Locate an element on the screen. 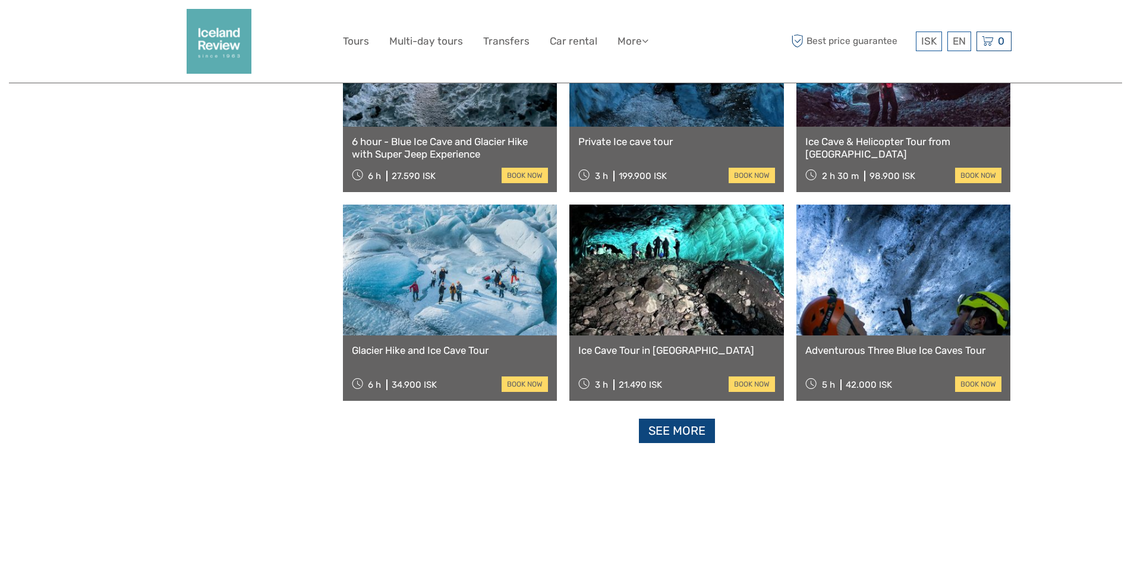 The height and width of the screenshot is (562, 1131). span: 2 h 30 m is located at coordinates (841, 176).